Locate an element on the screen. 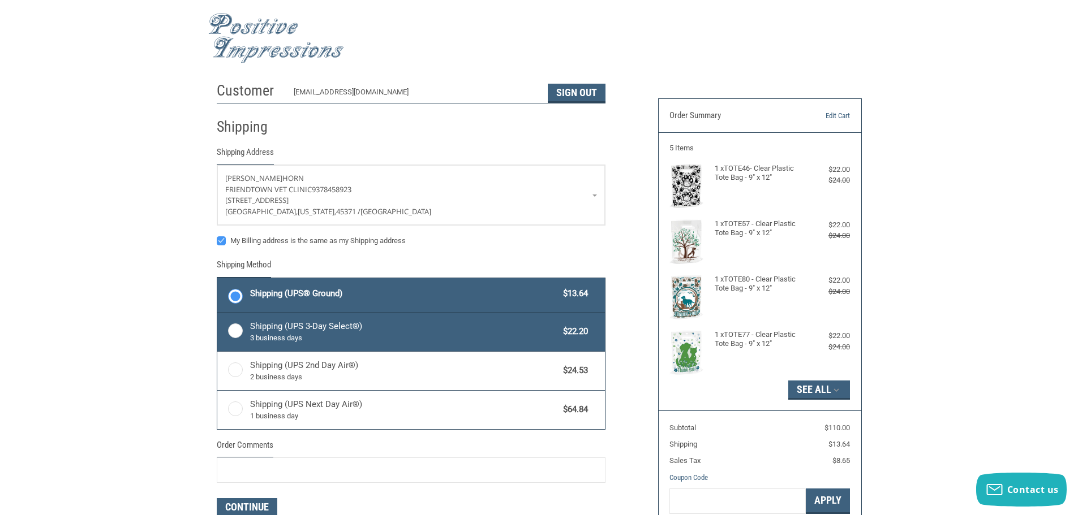 This screenshot has height=515, width=1078. img: Positive Impressions is located at coordinates (276, 38).